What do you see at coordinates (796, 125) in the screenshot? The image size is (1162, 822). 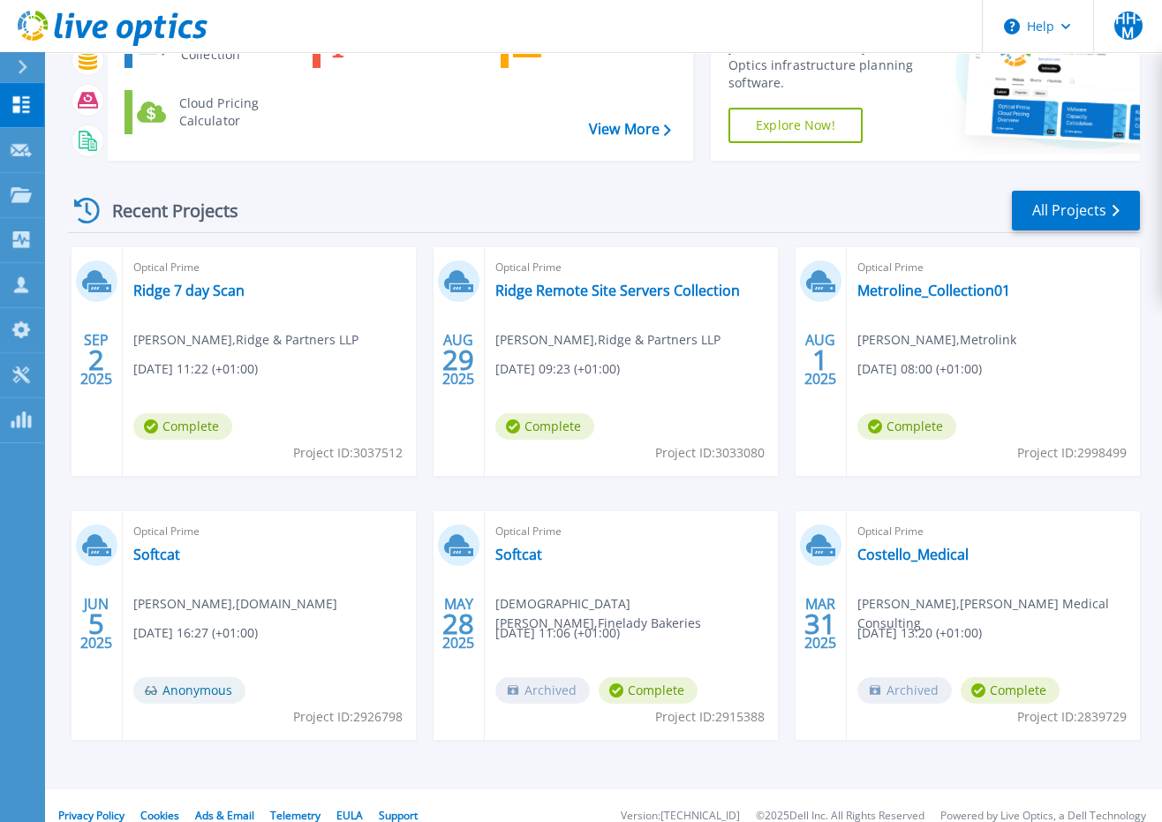 I see `a: Explore Now!` at bounding box center [796, 125].